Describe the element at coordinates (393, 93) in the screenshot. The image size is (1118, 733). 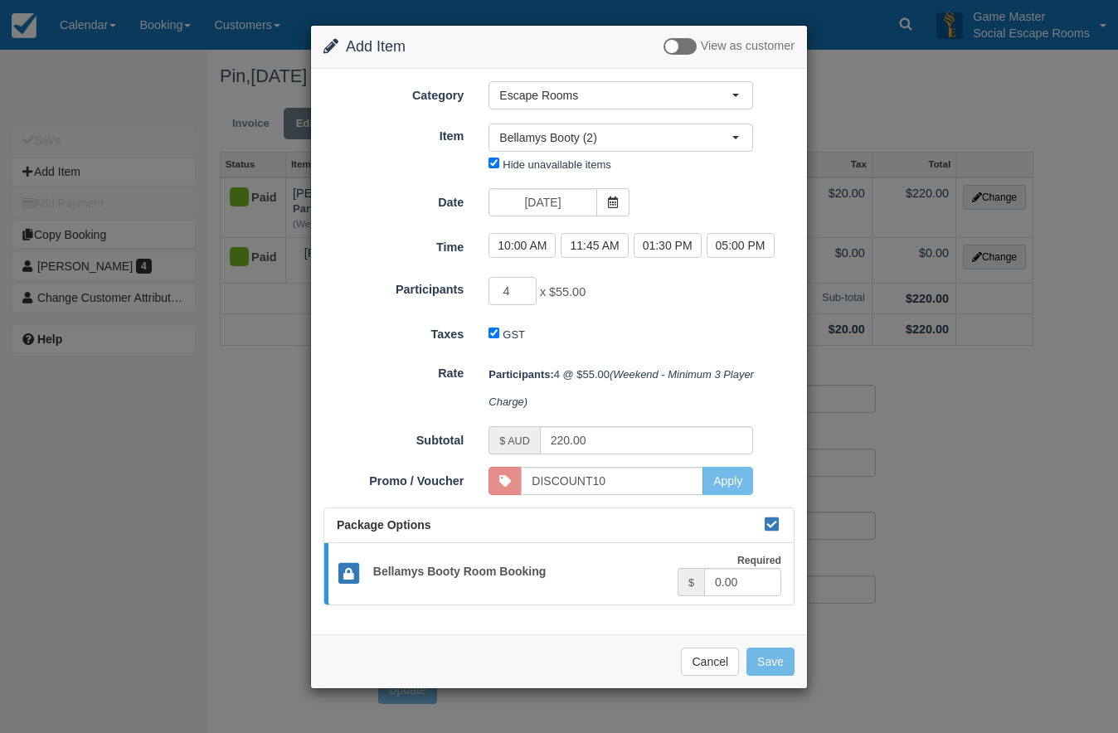
I see `label: Category` at that location.